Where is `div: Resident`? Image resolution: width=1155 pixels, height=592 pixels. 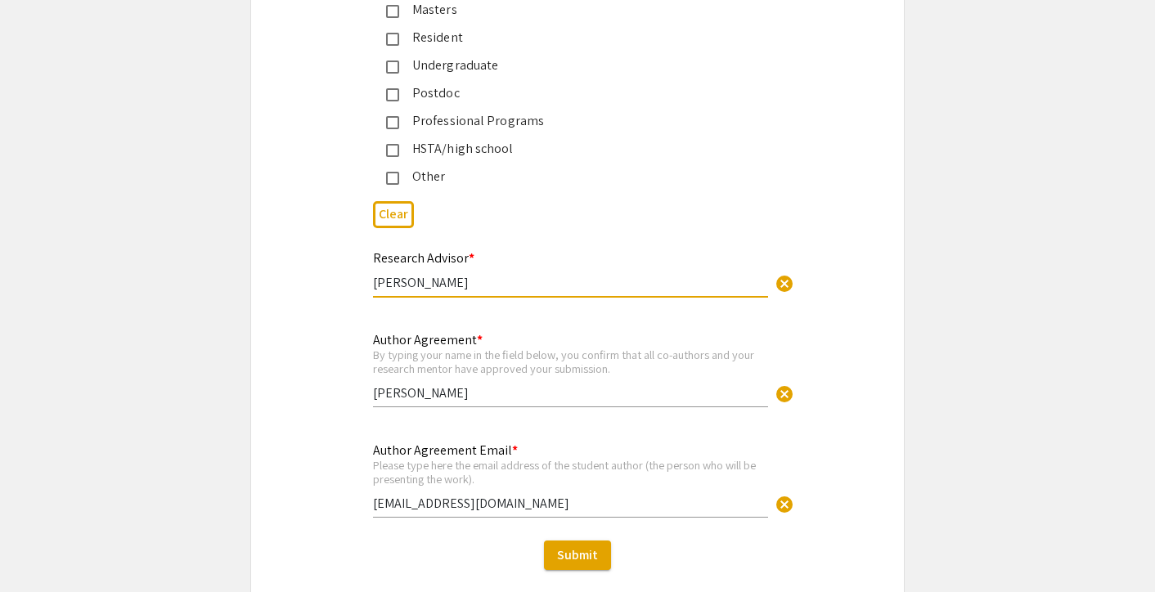
div: Resident is located at coordinates (571, 38).